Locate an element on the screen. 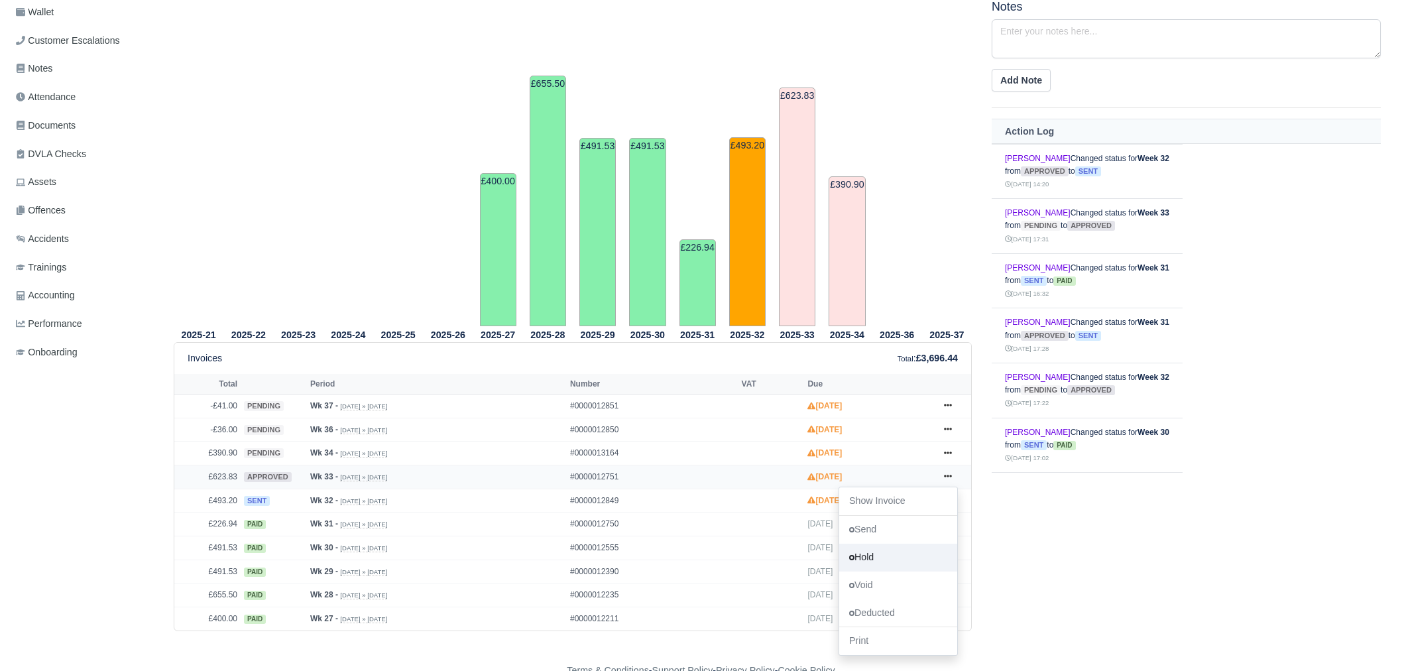  a: Accidents is located at coordinates (84, 239).